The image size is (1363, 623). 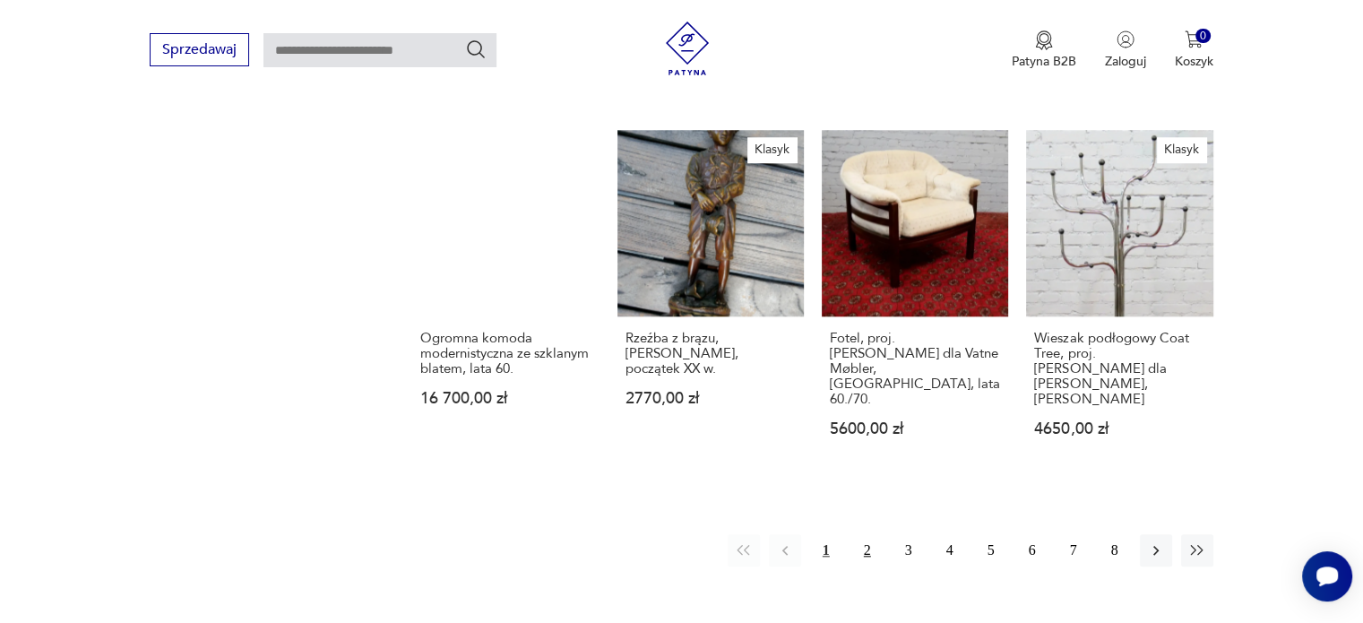 What do you see at coordinates (1044, 50) in the screenshot?
I see `a: Ikona medaluPatyna B2B` at bounding box center [1044, 50].